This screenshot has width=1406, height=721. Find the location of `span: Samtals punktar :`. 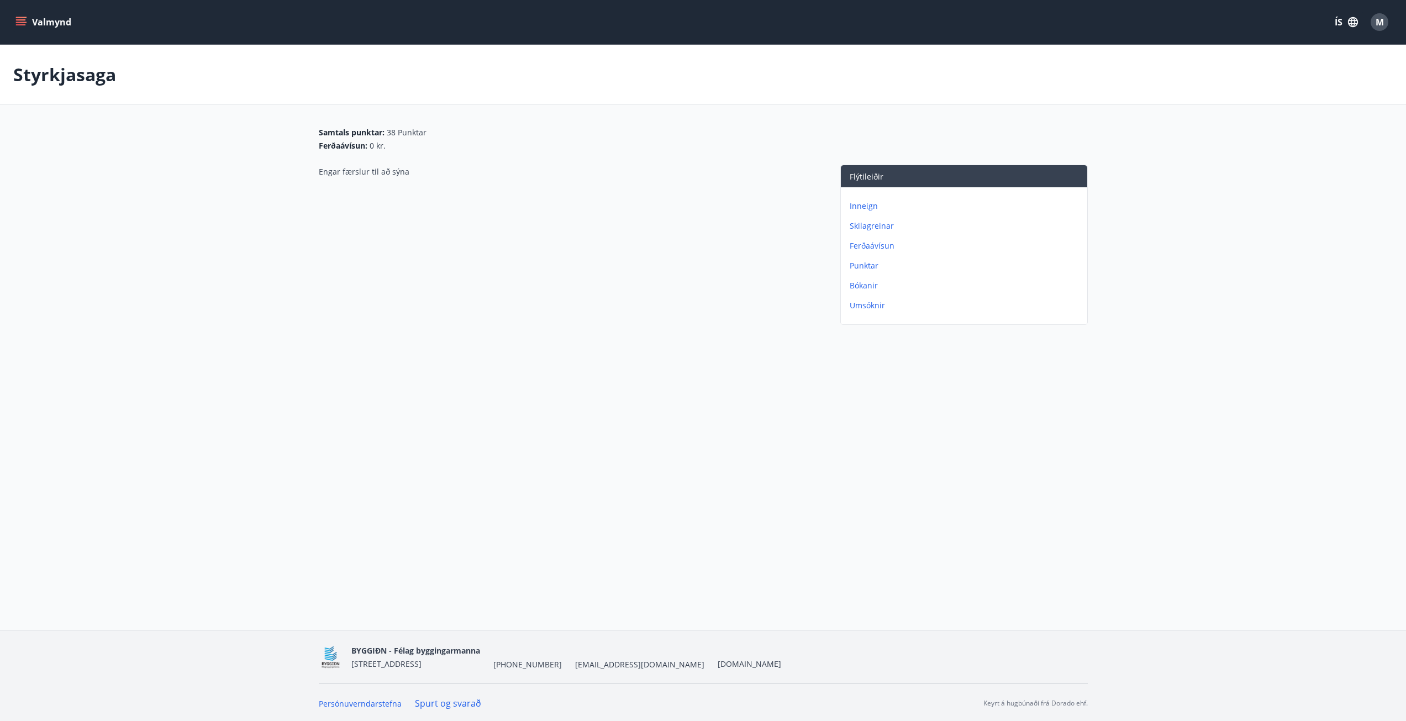

span: Samtals punktar : is located at coordinates (351, 133).